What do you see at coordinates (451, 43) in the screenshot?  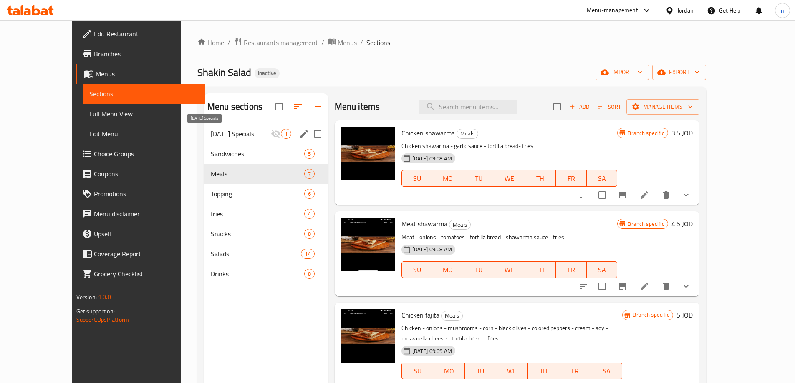 I see `nav: breadcrumb` at bounding box center [451, 43].